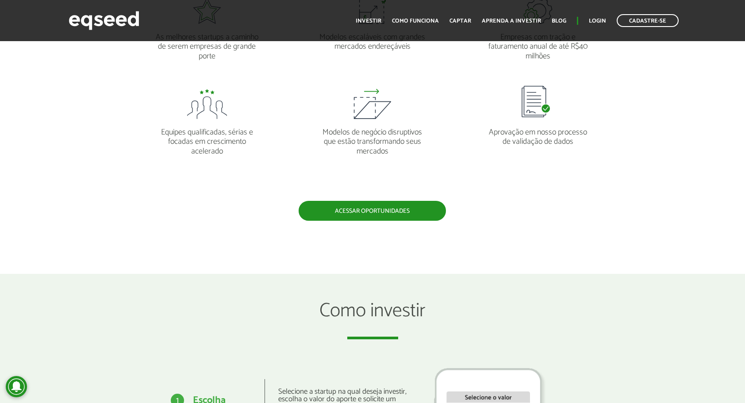 The width and height of the screenshot is (745, 403). Describe the element at coordinates (559, 21) in the screenshot. I see `a: Blog` at that location.